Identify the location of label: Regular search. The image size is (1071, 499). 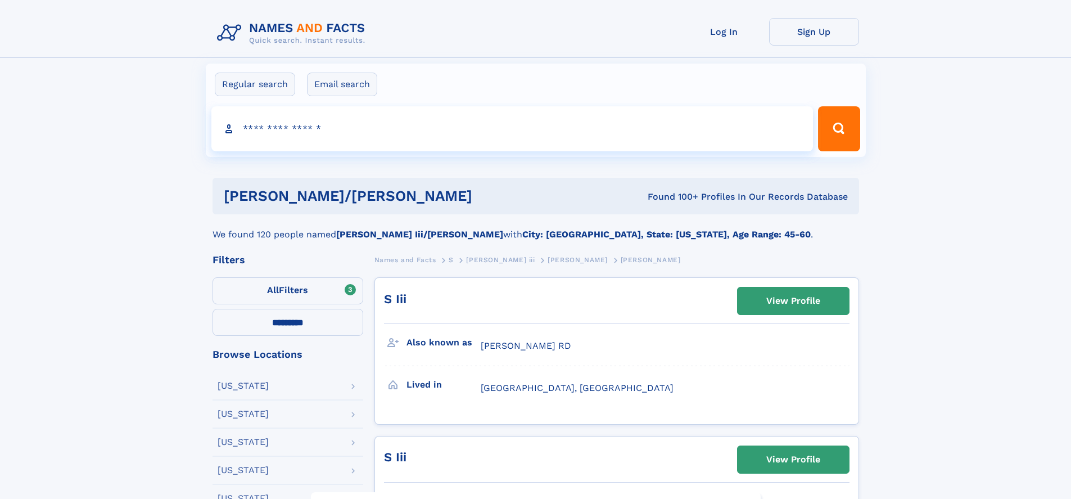
(255, 84).